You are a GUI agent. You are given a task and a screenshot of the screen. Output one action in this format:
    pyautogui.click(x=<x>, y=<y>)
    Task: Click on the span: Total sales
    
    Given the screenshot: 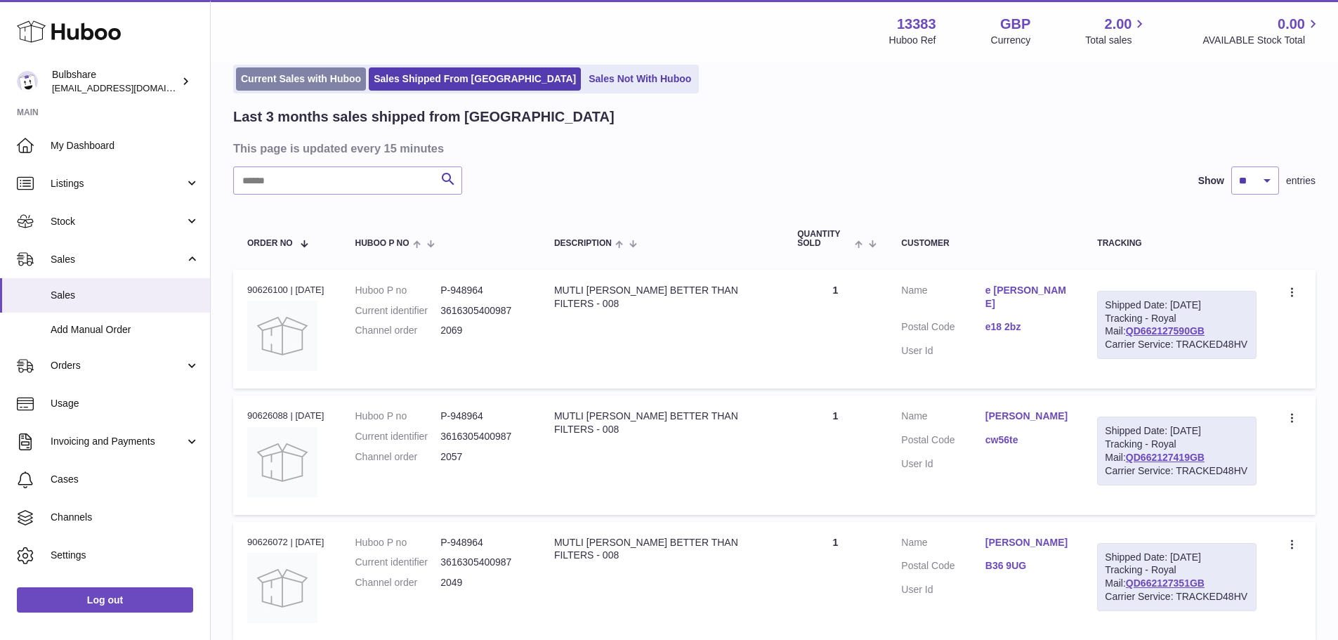 What is the action you would take?
    pyautogui.click(x=1116, y=40)
    